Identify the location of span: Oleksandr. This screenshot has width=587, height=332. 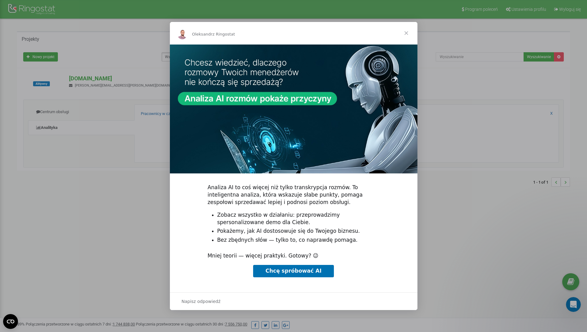
(202, 34).